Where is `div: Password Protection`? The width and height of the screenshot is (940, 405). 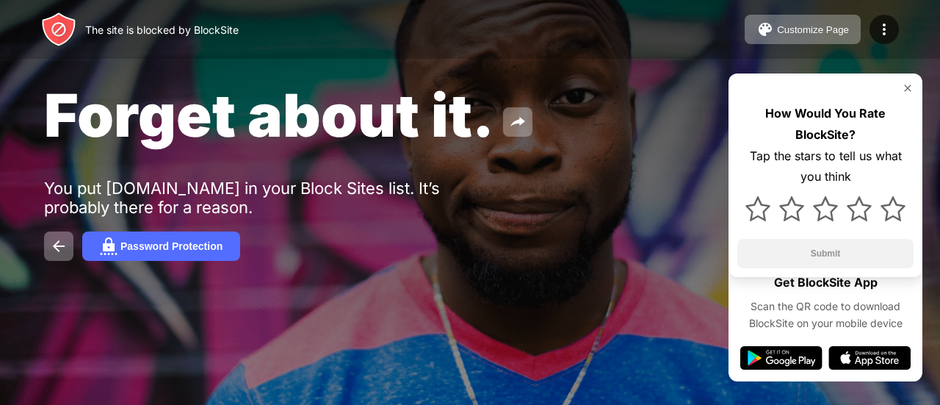
div: Password Protection is located at coordinates (171, 246).